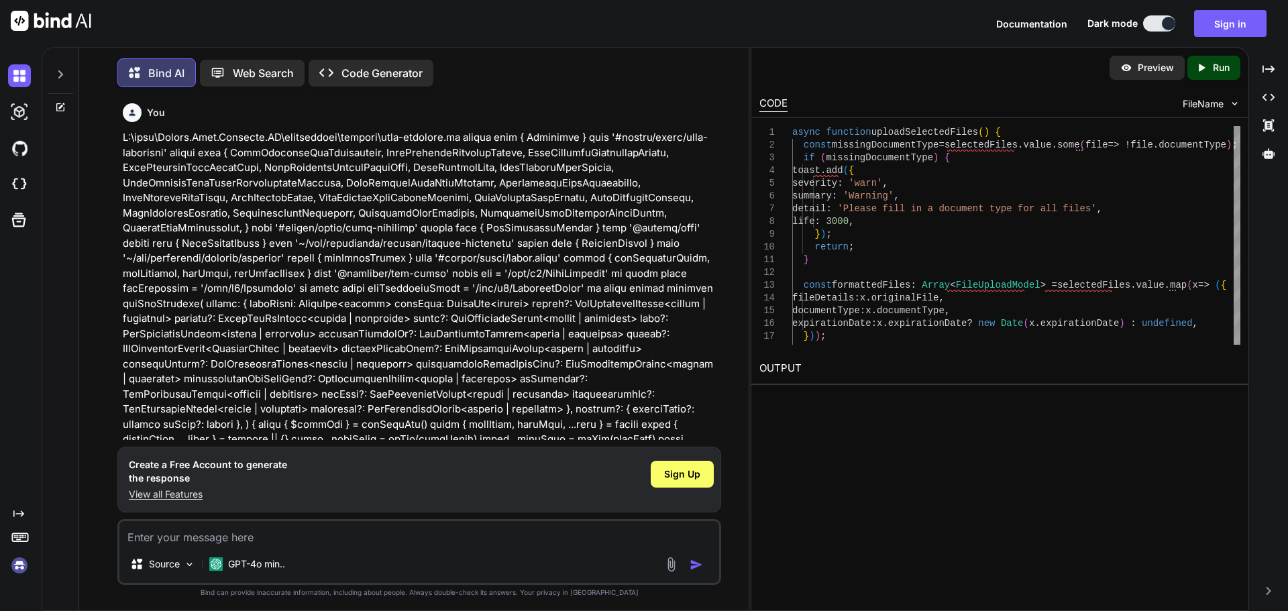  I want to click on h6: You, so click(156, 113).